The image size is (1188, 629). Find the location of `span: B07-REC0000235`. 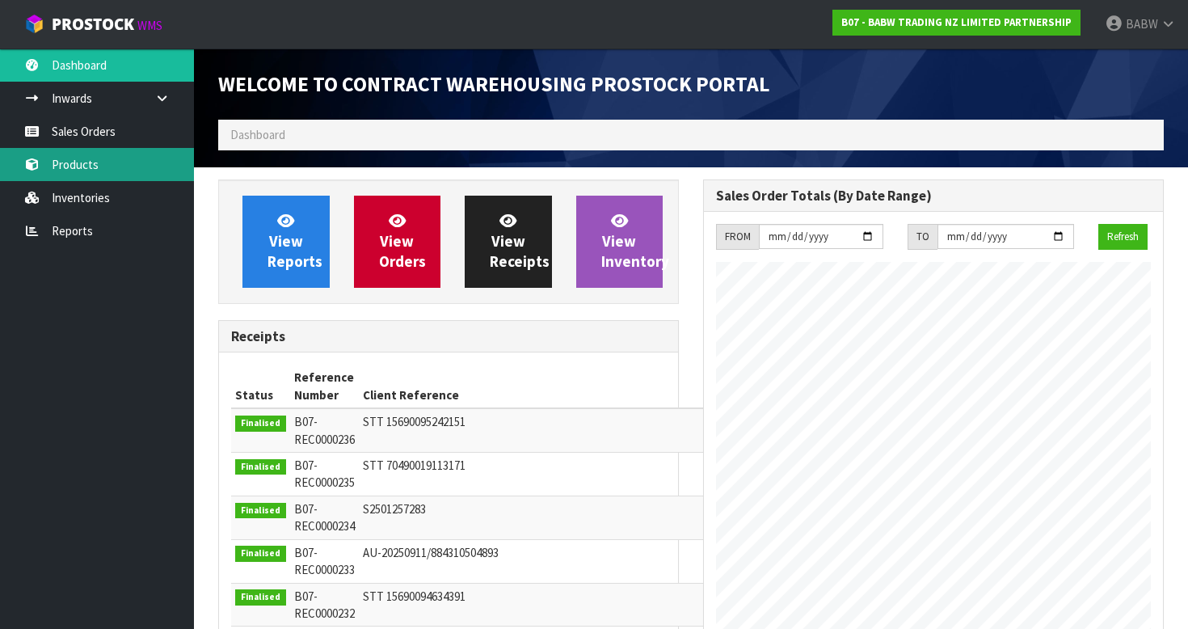

span: B07-REC0000235 is located at coordinates (324, 473).